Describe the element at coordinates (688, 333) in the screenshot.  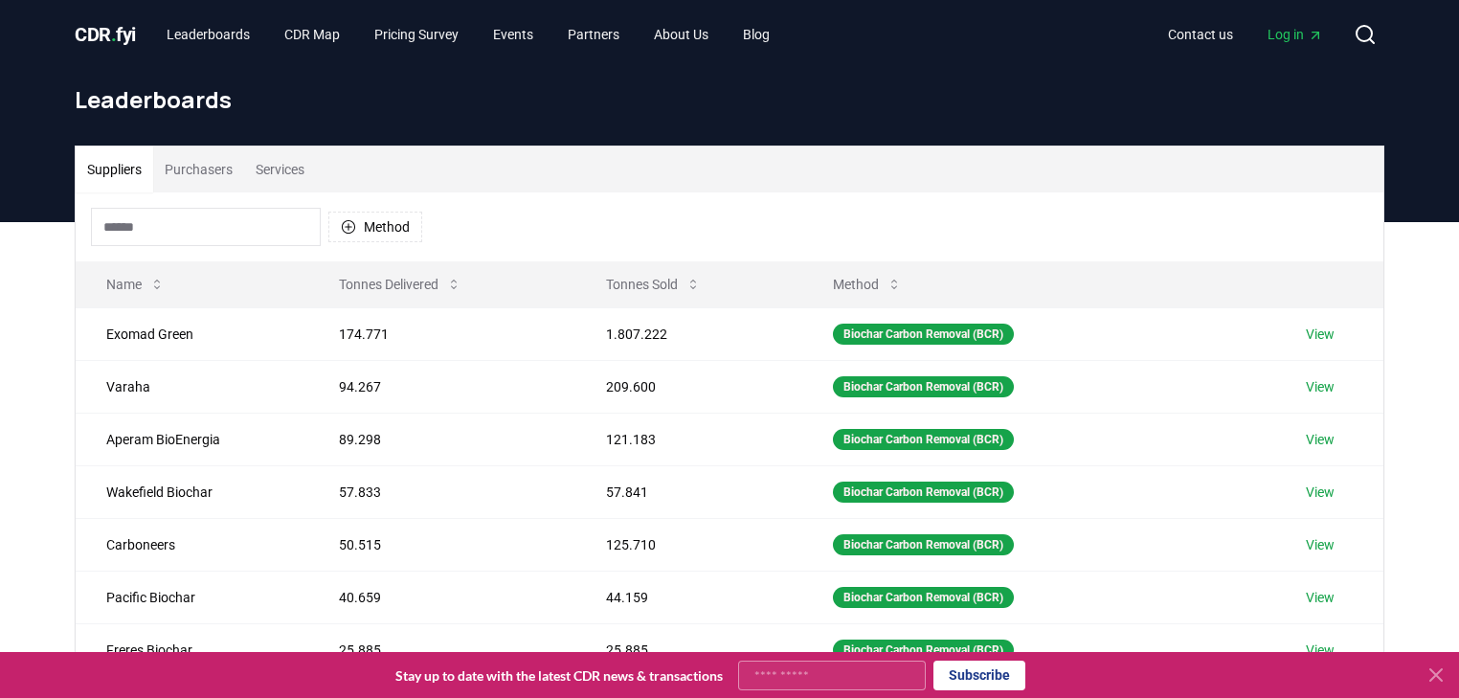
I see `td: 1.807.222` at that location.